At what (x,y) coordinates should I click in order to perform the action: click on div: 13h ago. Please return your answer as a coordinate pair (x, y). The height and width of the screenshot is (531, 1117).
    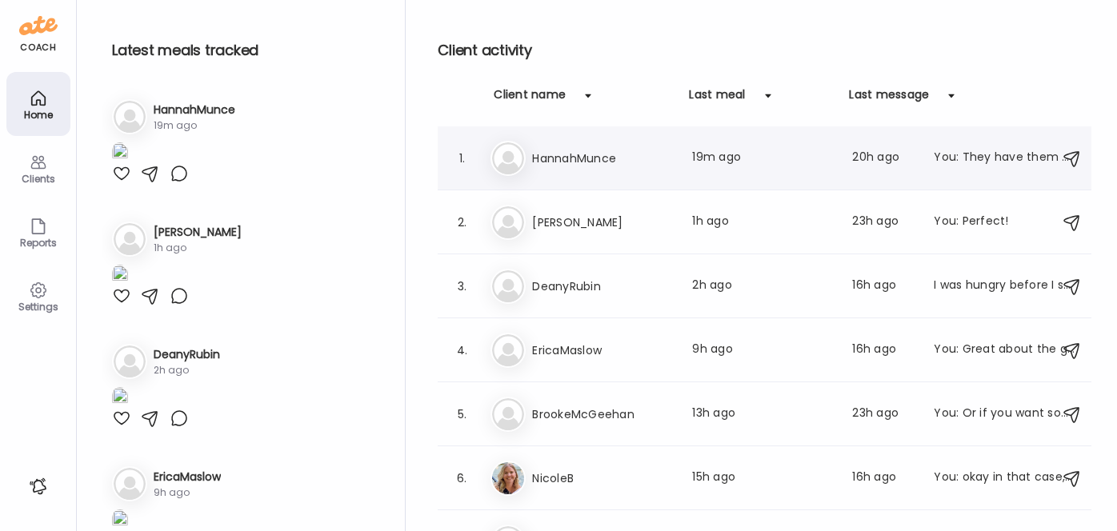
    Looking at the image, I should click on (763, 415).